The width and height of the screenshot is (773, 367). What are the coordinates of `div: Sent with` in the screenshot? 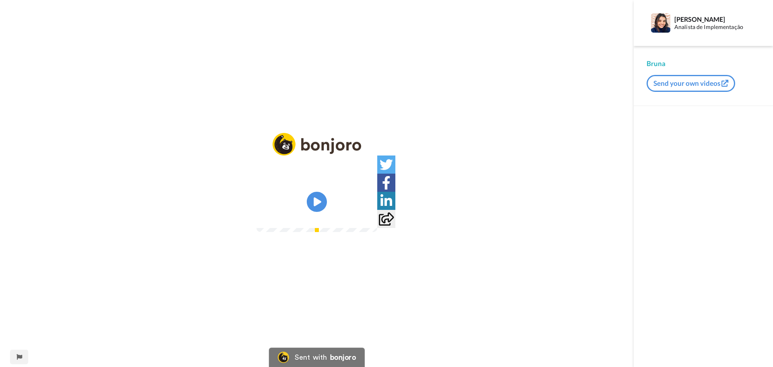 It's located at (311, 357).